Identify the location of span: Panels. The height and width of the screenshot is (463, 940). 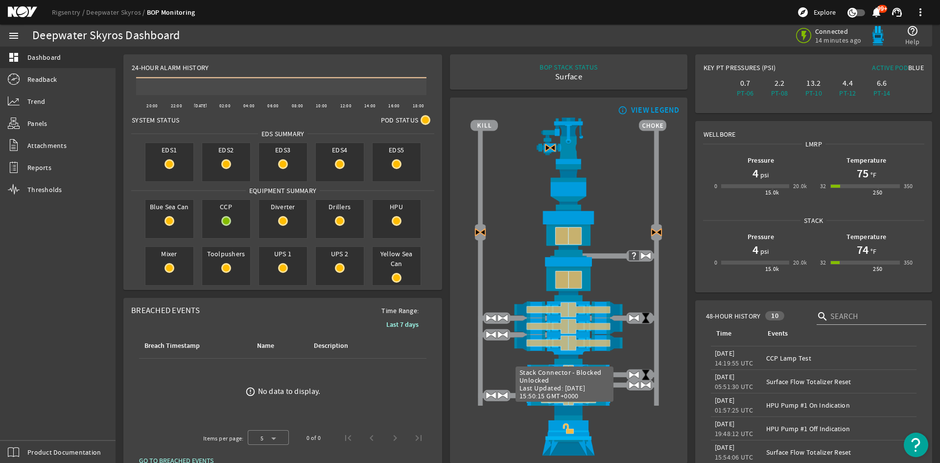
(37, 123).